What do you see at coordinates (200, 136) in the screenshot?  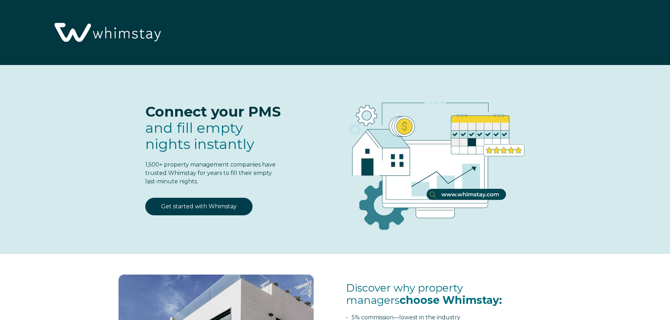 I see `span: and` at bounding box center [200, 136].